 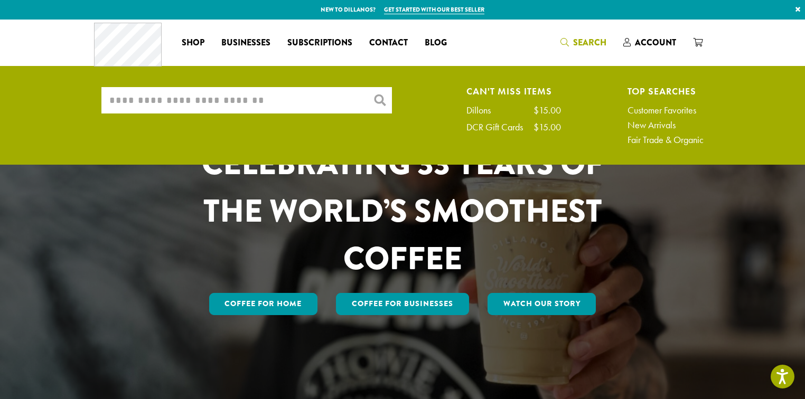 What do you see at coordinates (402, 211) in the screenshot?
I see `h1: CELEBRATING 33 YEARS OF THE WORLD’S SMOOTHEST COFFEE` at bounding box center [402, 211].